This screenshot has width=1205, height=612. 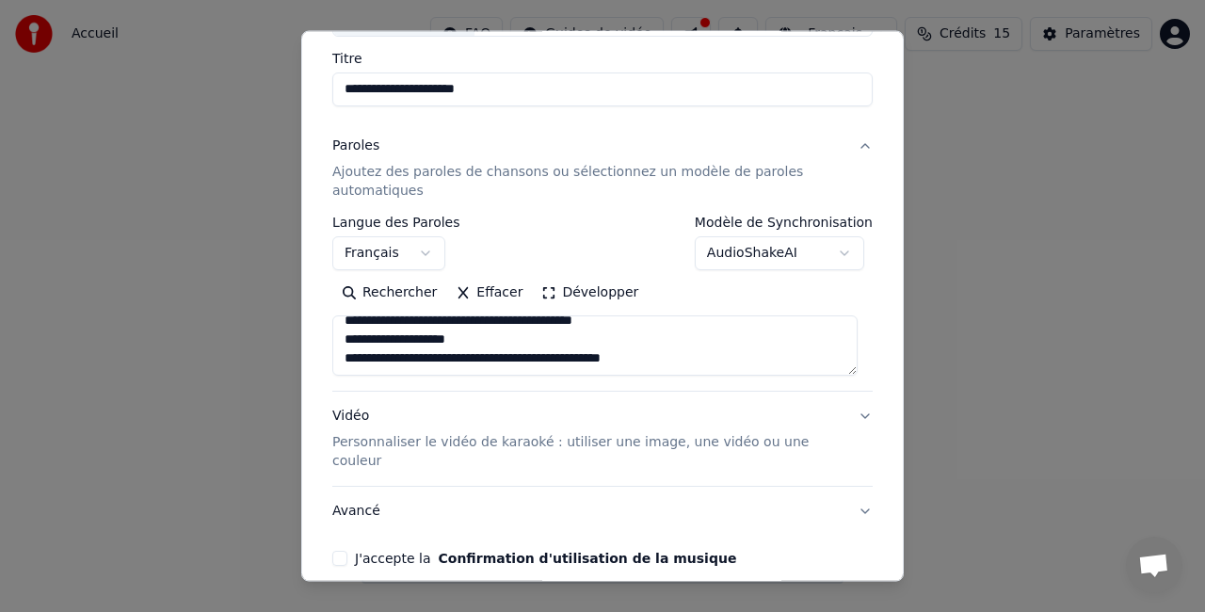 What do you see at coordinates (602, 303) in the screenshot?
I see `div: ParolesAjoutez des paroles de chansons ou sélectionnez un modèle de paroles automatiques` at bounding box center [602, 303].